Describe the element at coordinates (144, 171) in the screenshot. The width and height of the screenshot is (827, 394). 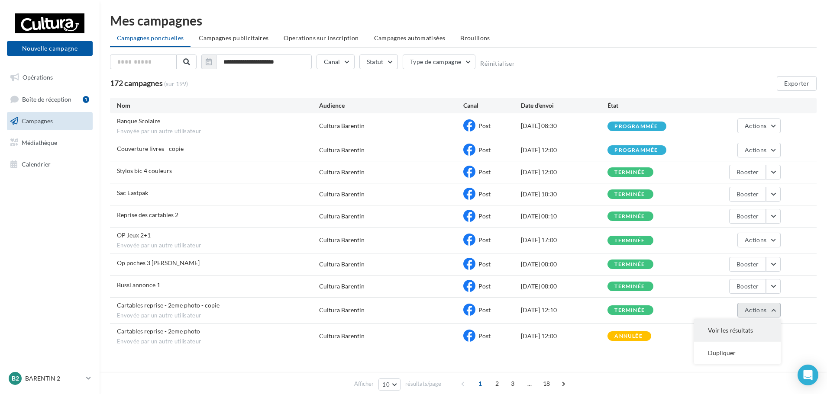
I see `span: Stylos bic 4 couleurs` at that location.